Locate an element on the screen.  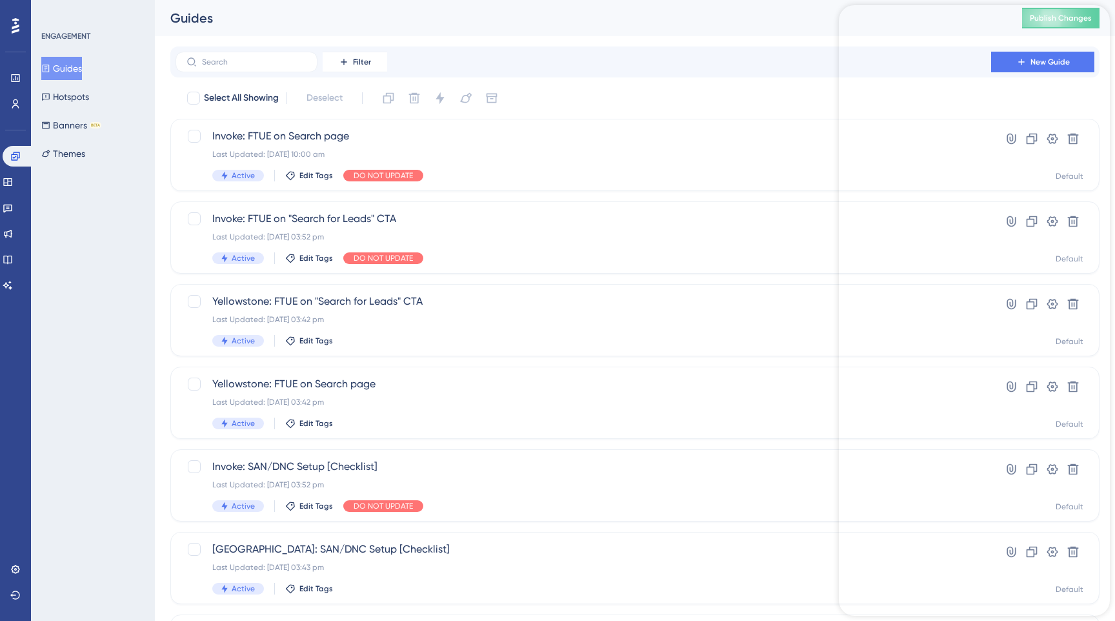
span: Deselect is located at coordinates (325, 98).